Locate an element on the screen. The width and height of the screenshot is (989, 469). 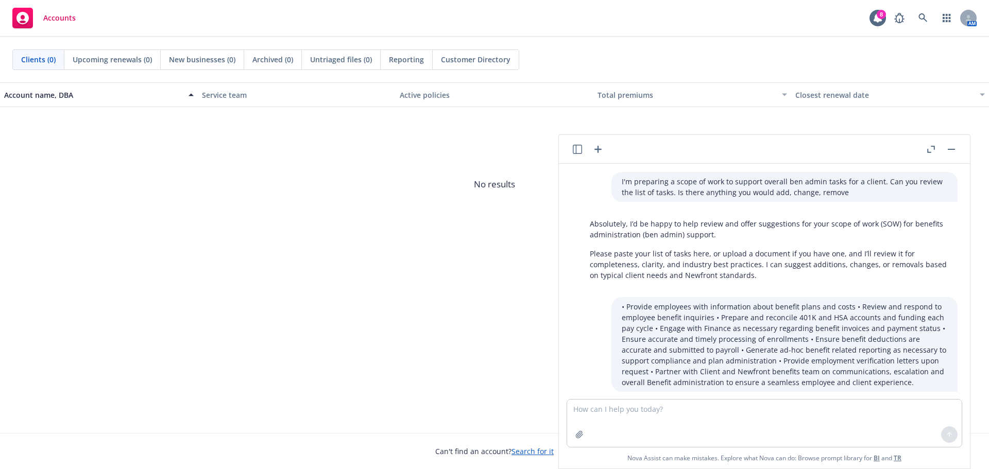
p: Please paste your list of tasks here, or upload a document if you have one, and I’ll review it fo... is located at coordinates (769, 264).